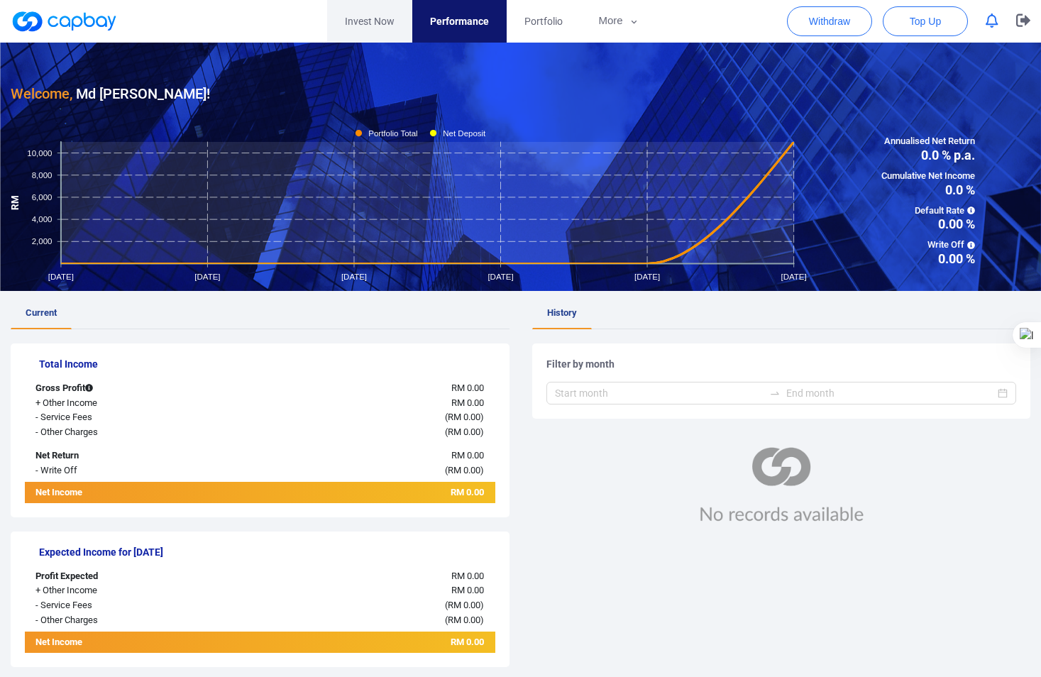 The width and height of the screenshot is (1041, 677). What do you see at coordinates (464, 133) in the screenshot?
I see `tspan: Net Deposit` at bounding box center [464, 133].